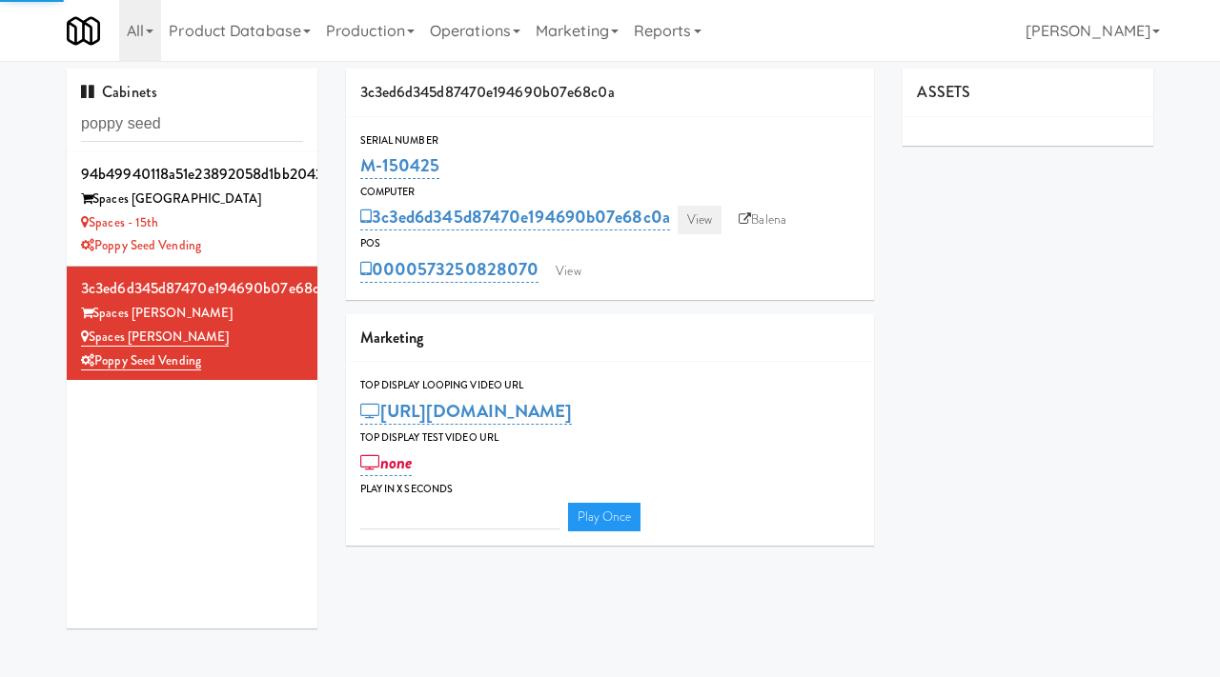  Describe the element at coordinates (450, 270) in the screenshot. I see `a: 0000573250828070` at that location.